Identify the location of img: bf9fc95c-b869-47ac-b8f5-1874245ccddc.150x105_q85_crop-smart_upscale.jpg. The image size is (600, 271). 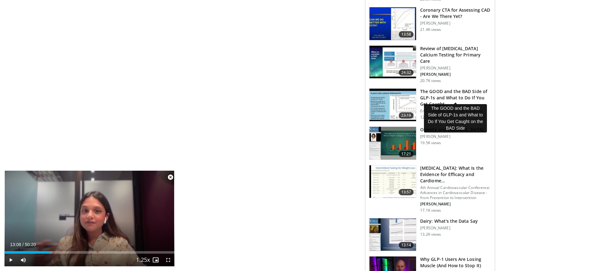
(393, 234).